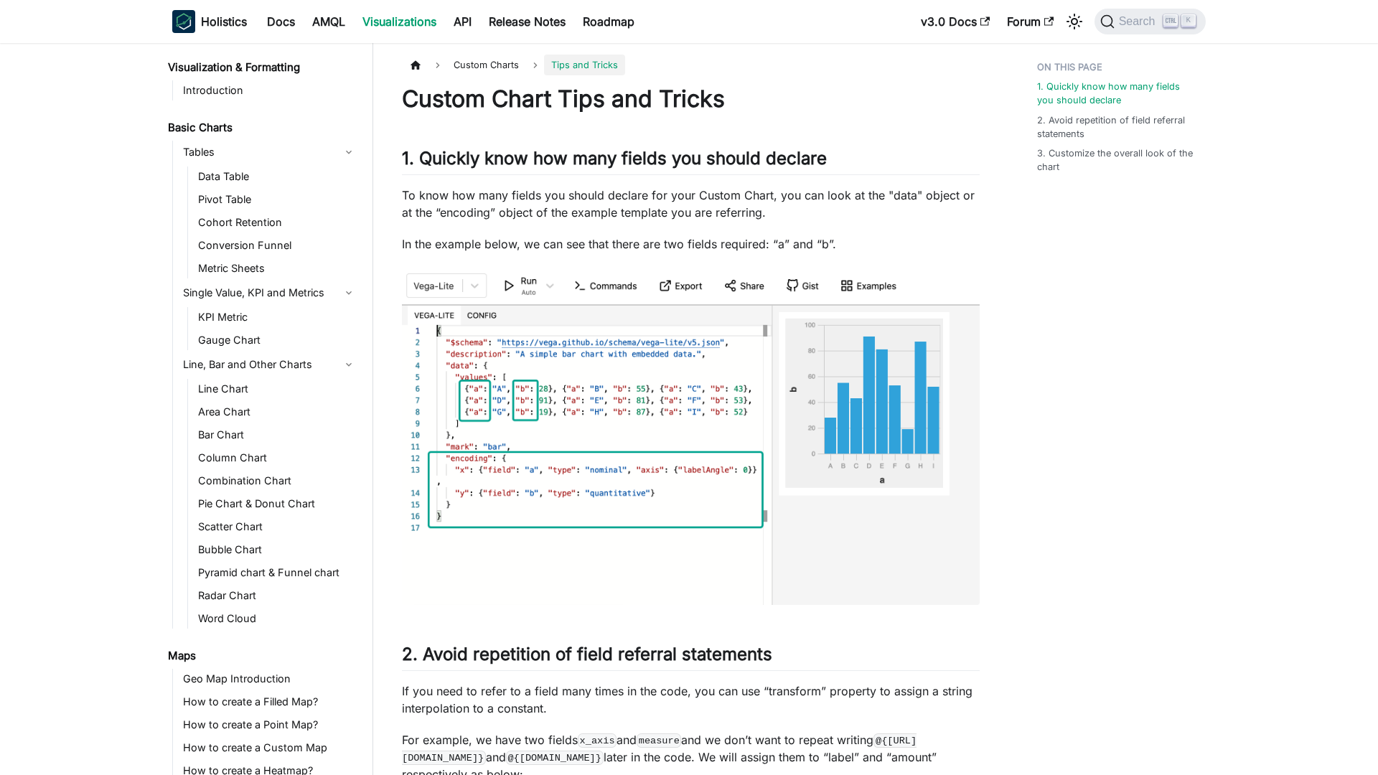  I want to click on a: Metric Sheets, so click(277, 268).